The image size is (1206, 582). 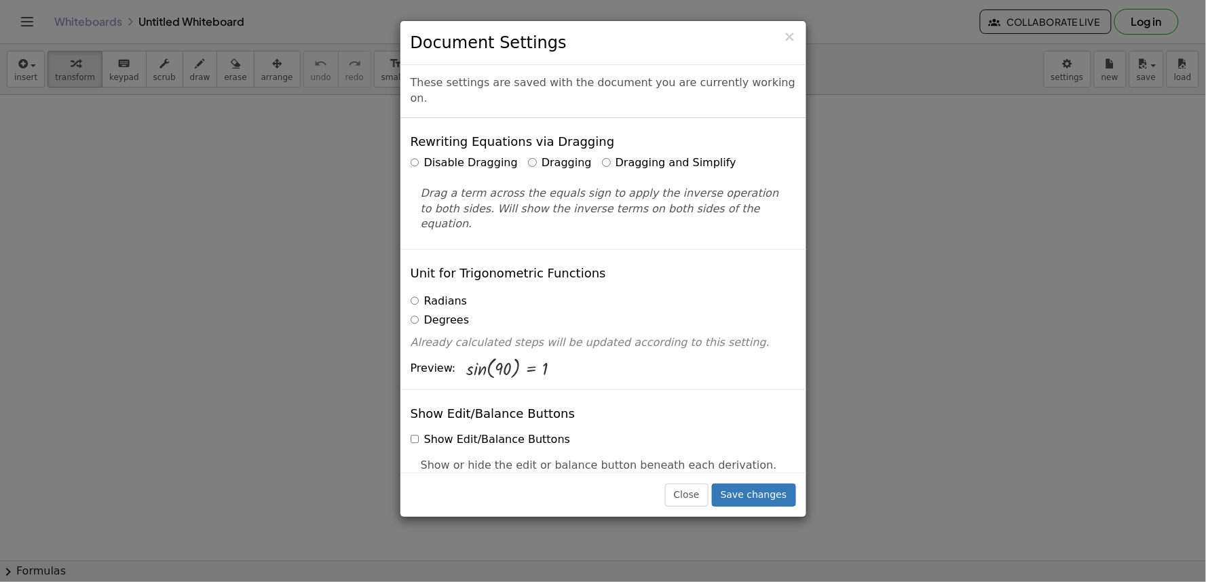 I want to click on h4: Show Edit/Balance Buttons, so click(x=493, y=414).